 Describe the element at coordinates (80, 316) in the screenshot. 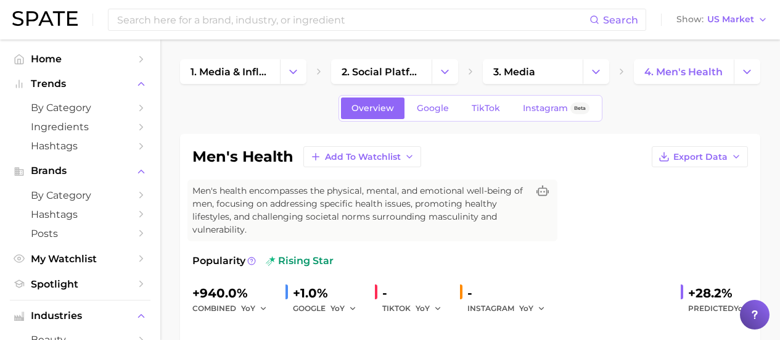

I see `span: Industries` at that location.